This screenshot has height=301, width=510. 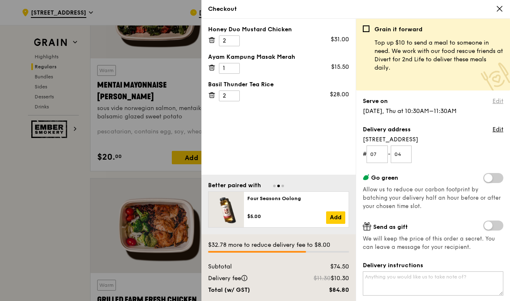 What do you see at coordinates (278, 30) in the screenshot?
I see `div: Honey Duo Mustard Chicken` at bounding box center [278, 30].